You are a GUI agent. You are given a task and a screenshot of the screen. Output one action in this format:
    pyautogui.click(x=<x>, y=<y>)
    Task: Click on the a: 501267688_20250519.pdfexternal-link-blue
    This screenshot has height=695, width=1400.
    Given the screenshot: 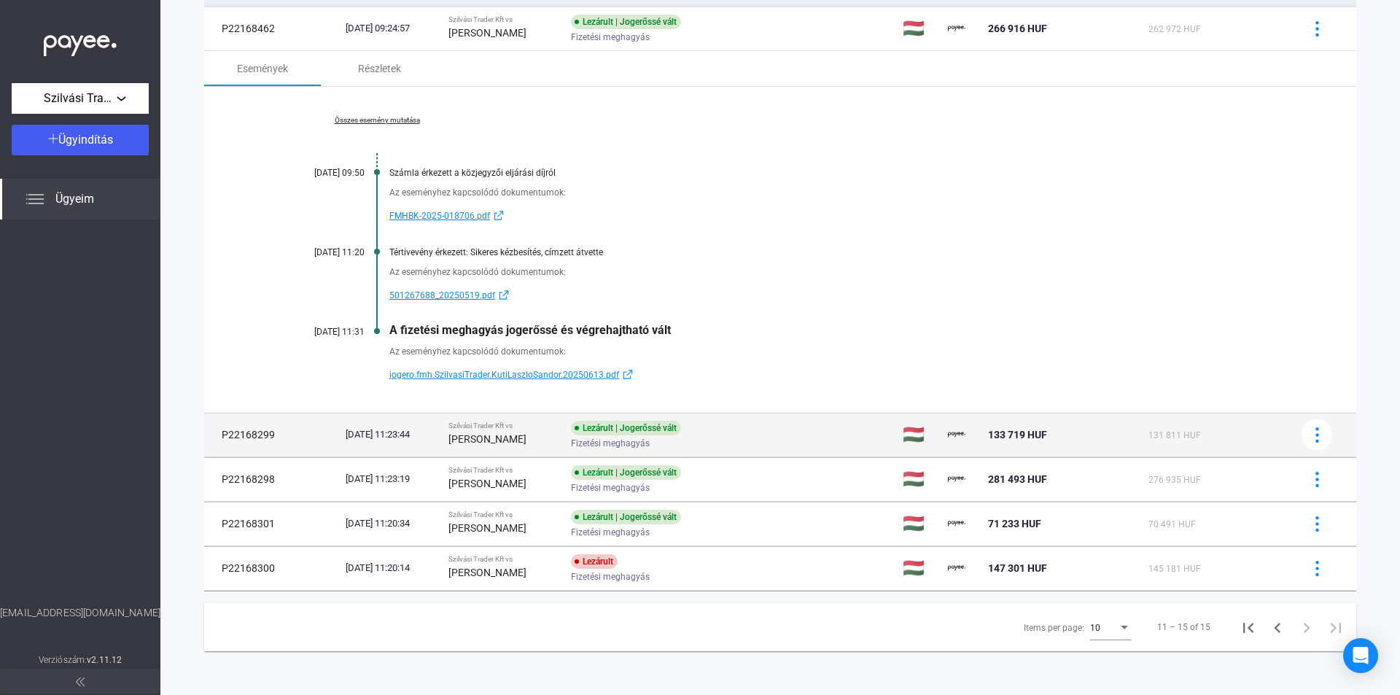 What is the action you would take?
    pyautogui.click(x=837, y=295)
    